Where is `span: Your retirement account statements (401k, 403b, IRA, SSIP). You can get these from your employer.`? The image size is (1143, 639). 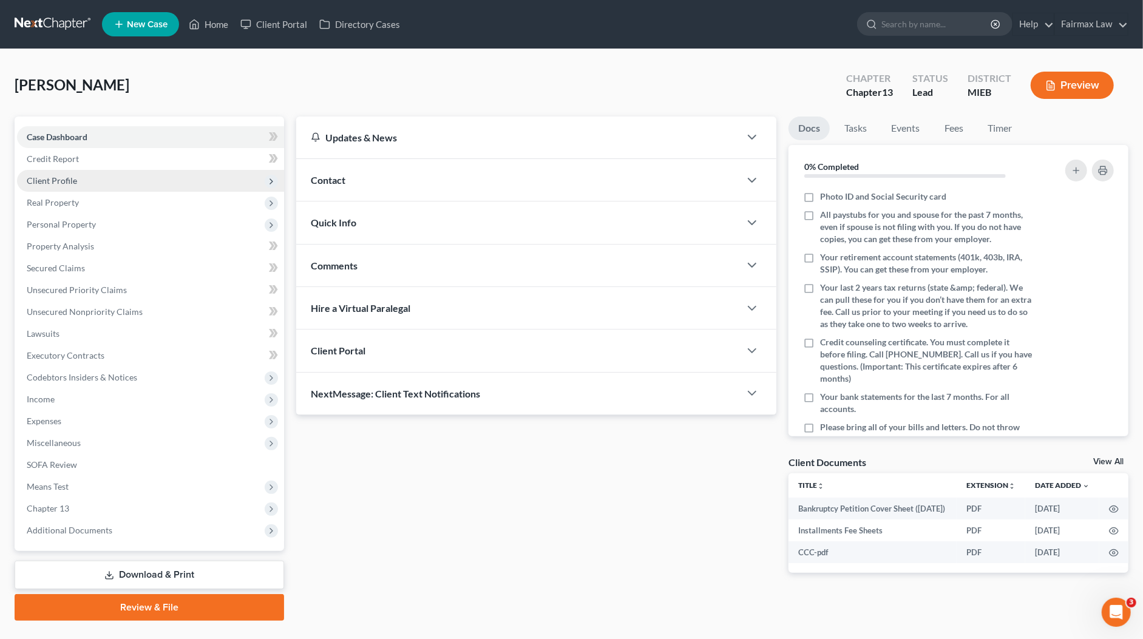
span: Your retirement account statements (401k, 403b, IRA, SSIP). You can get these from your employer. is located at coordinates (926, 263).